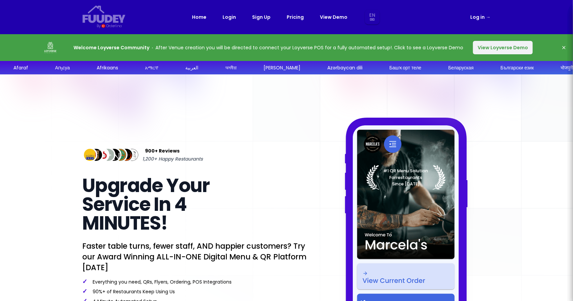 The width and height of the screenshot is (573, 301). What do you see at coordinates (405, 177) in the screenshot?
I see `img: Laurel` at bounding box center [405, 177].